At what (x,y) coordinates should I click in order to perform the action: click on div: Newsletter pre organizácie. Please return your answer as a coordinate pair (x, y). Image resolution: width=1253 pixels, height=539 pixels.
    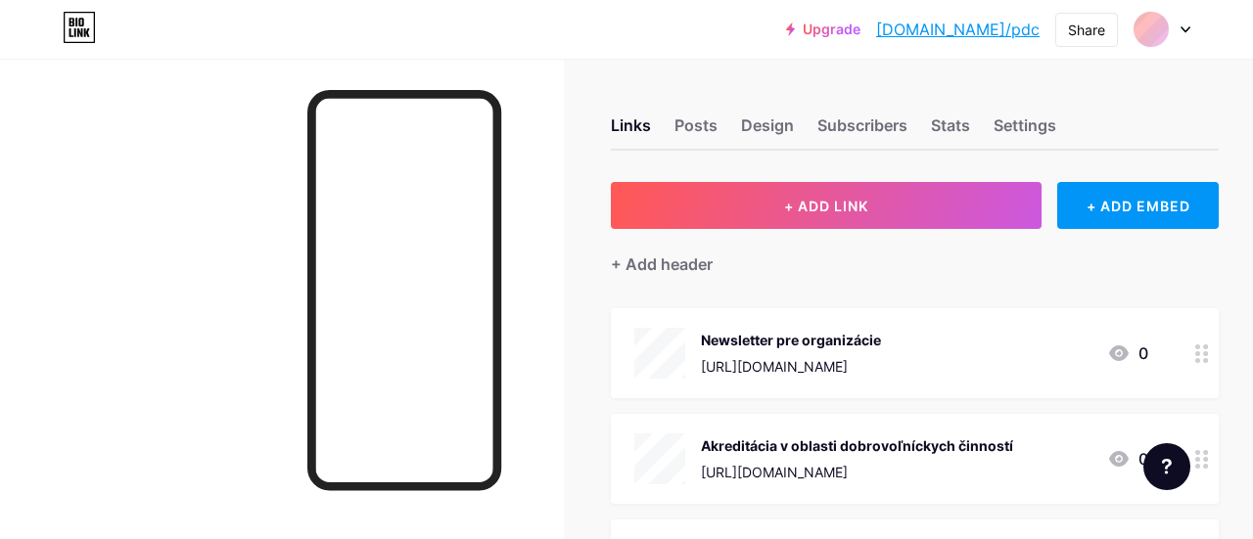
    Looking at the image, I should click on (791, 340).